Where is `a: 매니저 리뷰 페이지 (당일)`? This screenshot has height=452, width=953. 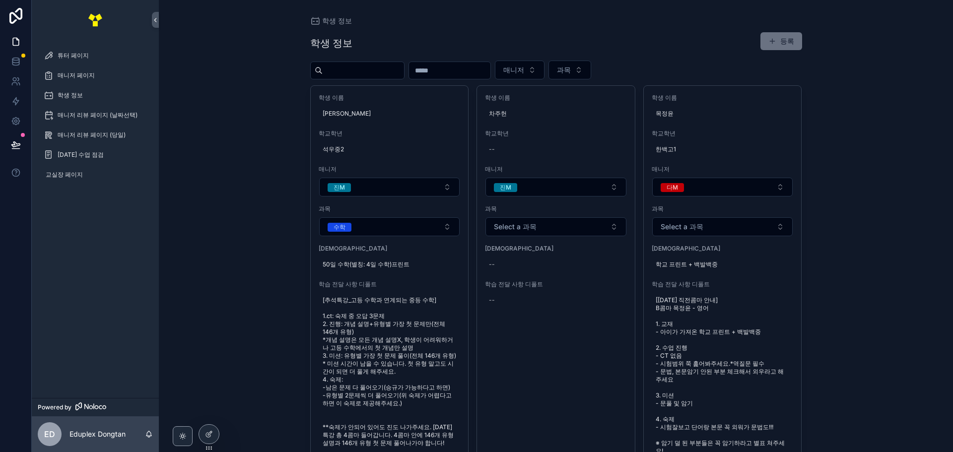 a: 매니저 리뷰 페이지 (당일) is located at coordinates (95, 135).